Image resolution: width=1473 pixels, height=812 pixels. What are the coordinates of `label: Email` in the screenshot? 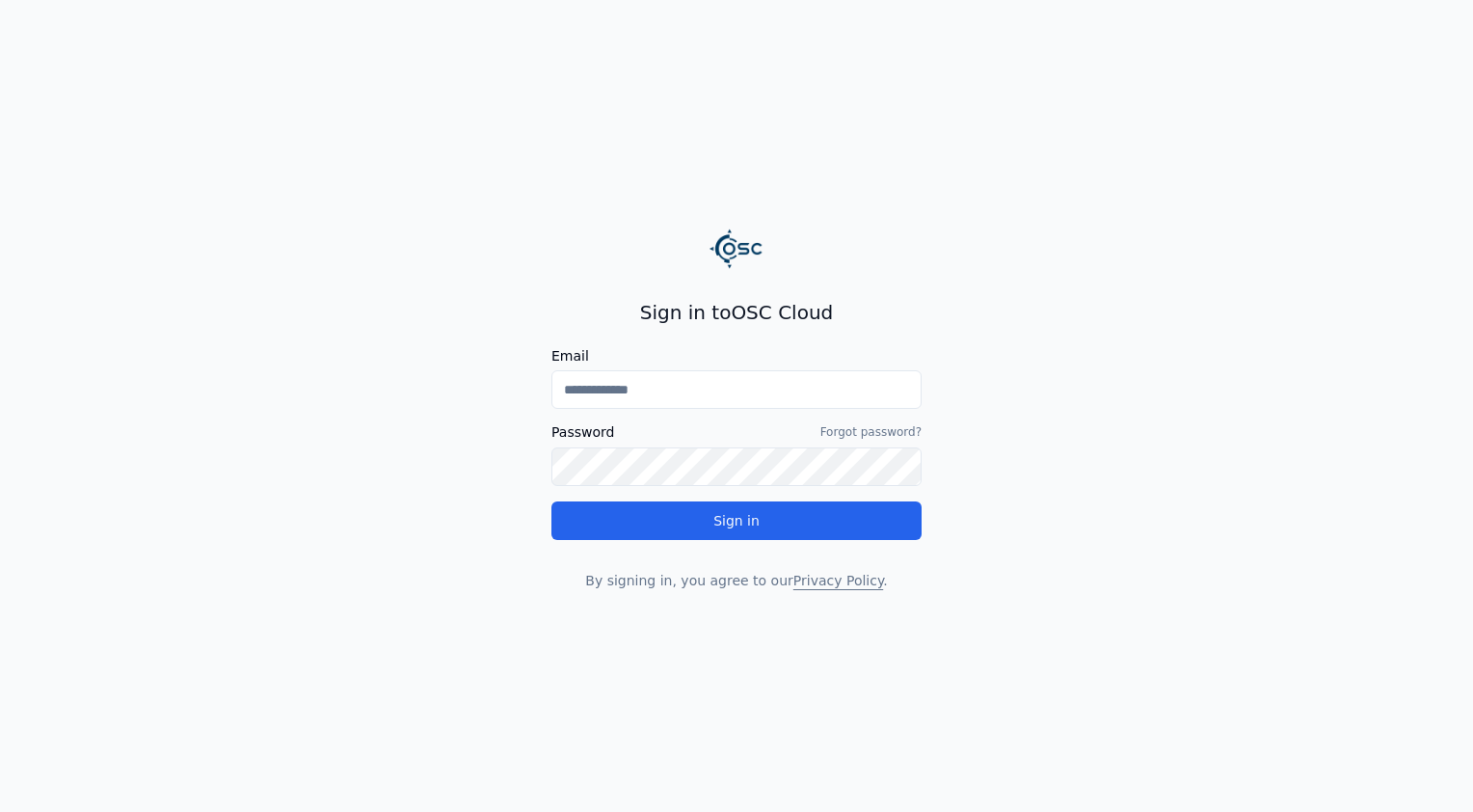 It's located at (736, 355).